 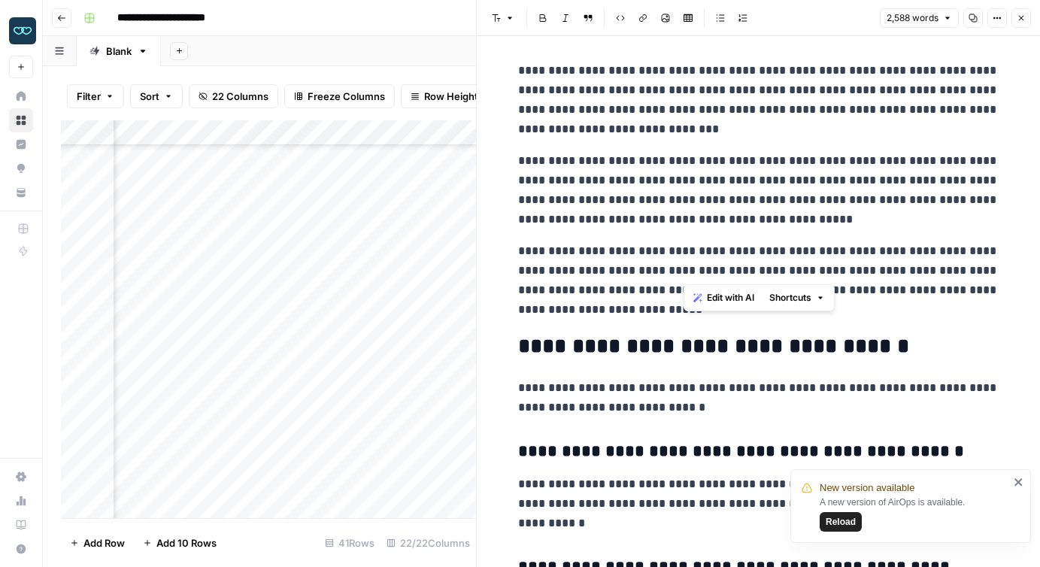 What do you see at coordinates (180, 543) in the screenshot?
I see `button: Add 10 Rows` at bounding box center [180, 543].